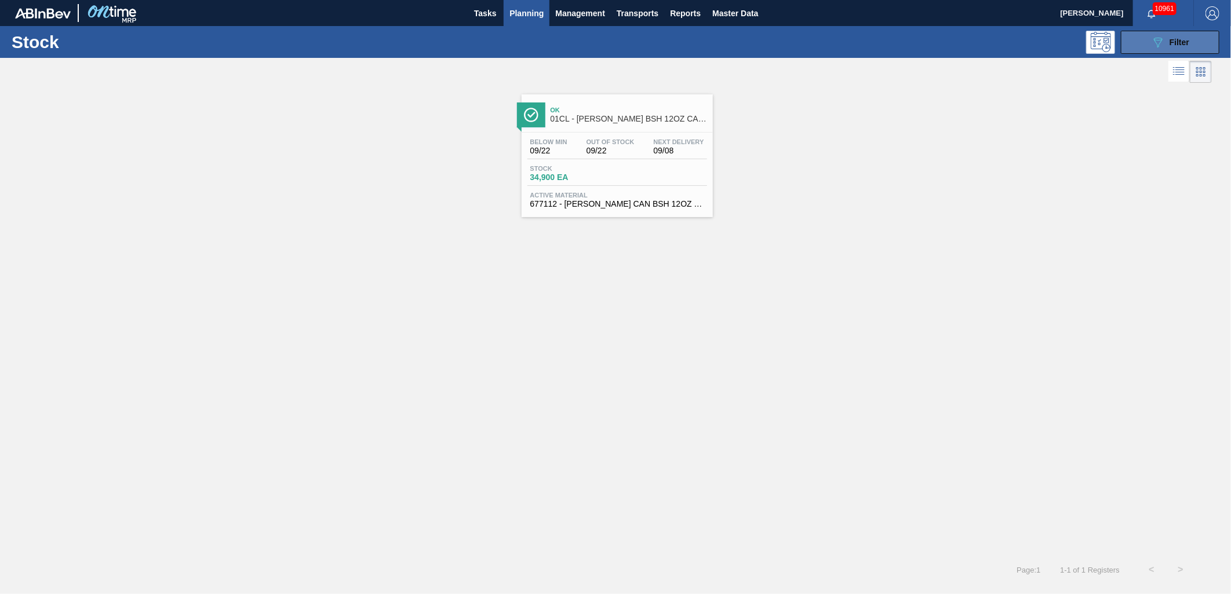 The width and height of the screenshot is (1231, 594). What do you see at coordinates (678, 142) in the screenshot?
I see `span: Next Delivery` at bounding box center [678, 142].